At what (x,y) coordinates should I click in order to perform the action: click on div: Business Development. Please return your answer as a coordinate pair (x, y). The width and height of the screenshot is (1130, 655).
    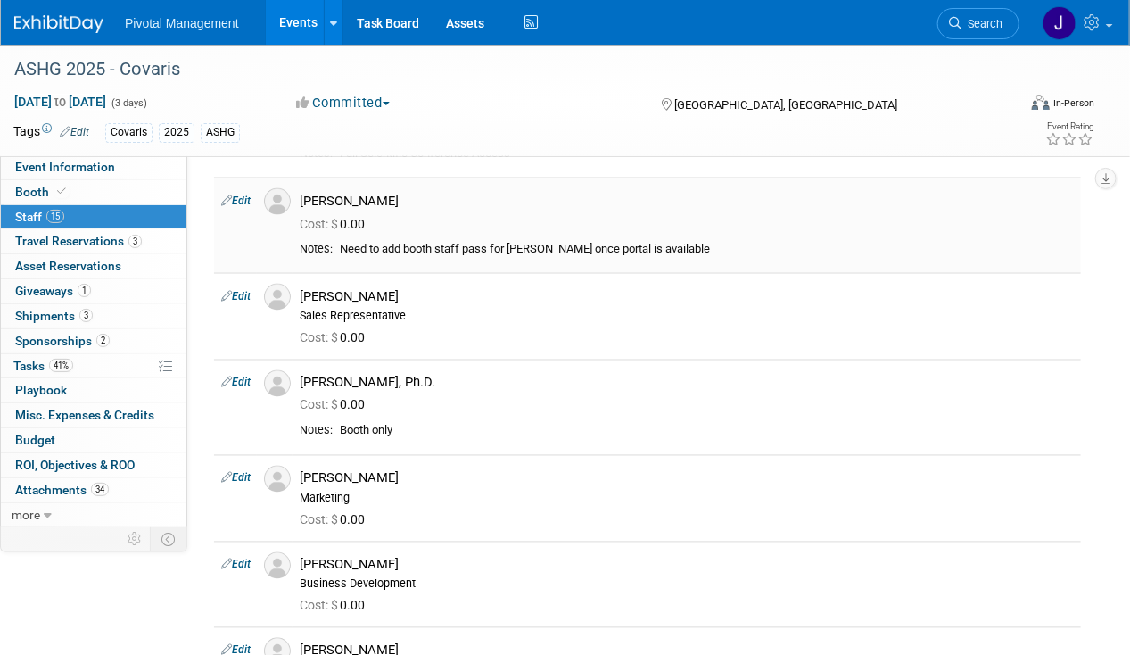
    Looking at the image, I should click on (687, 584).